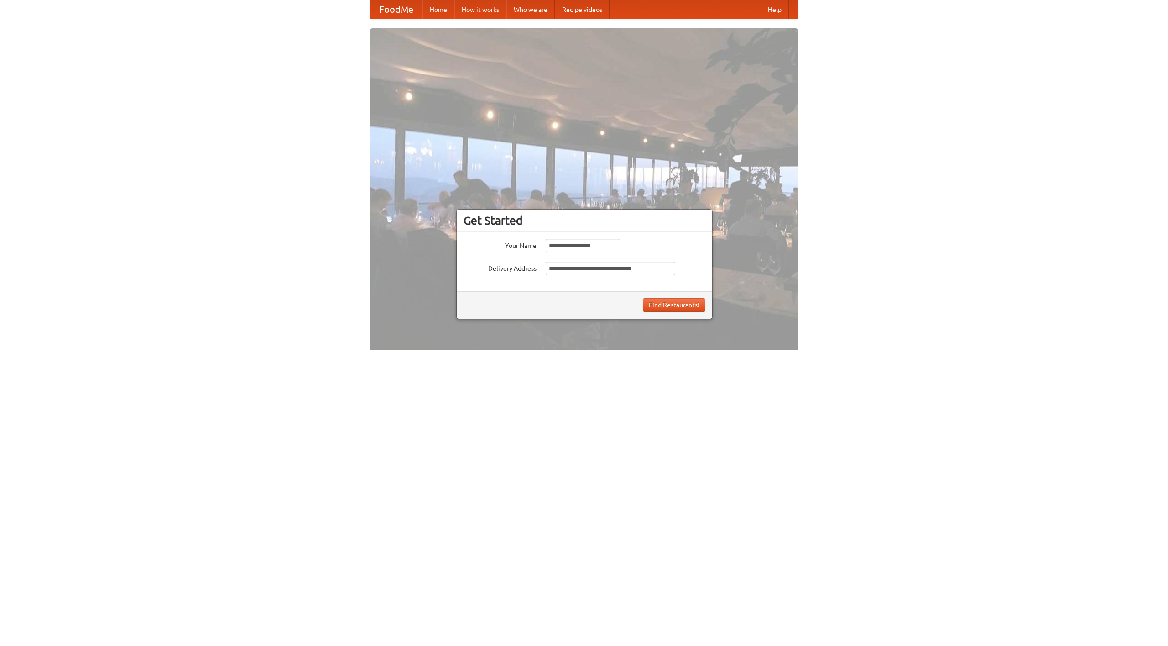 Image resolution: width=1168 pixels, height=646 pixels. What do you see at coordinates (439, 10) in the screenshot?
I see `a: Home` at bounding box center [439, 10].